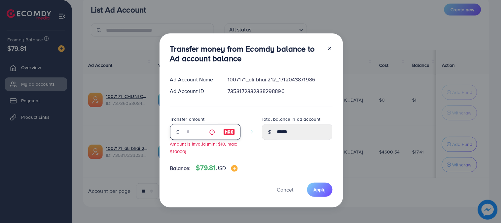 This screenshot has width=501, height=223. What do you see at coordinates (280, 79) in the screenshot?
I see `div: 1007171_ali bhai 212_1712043871986` at bounding box center [280, 79].